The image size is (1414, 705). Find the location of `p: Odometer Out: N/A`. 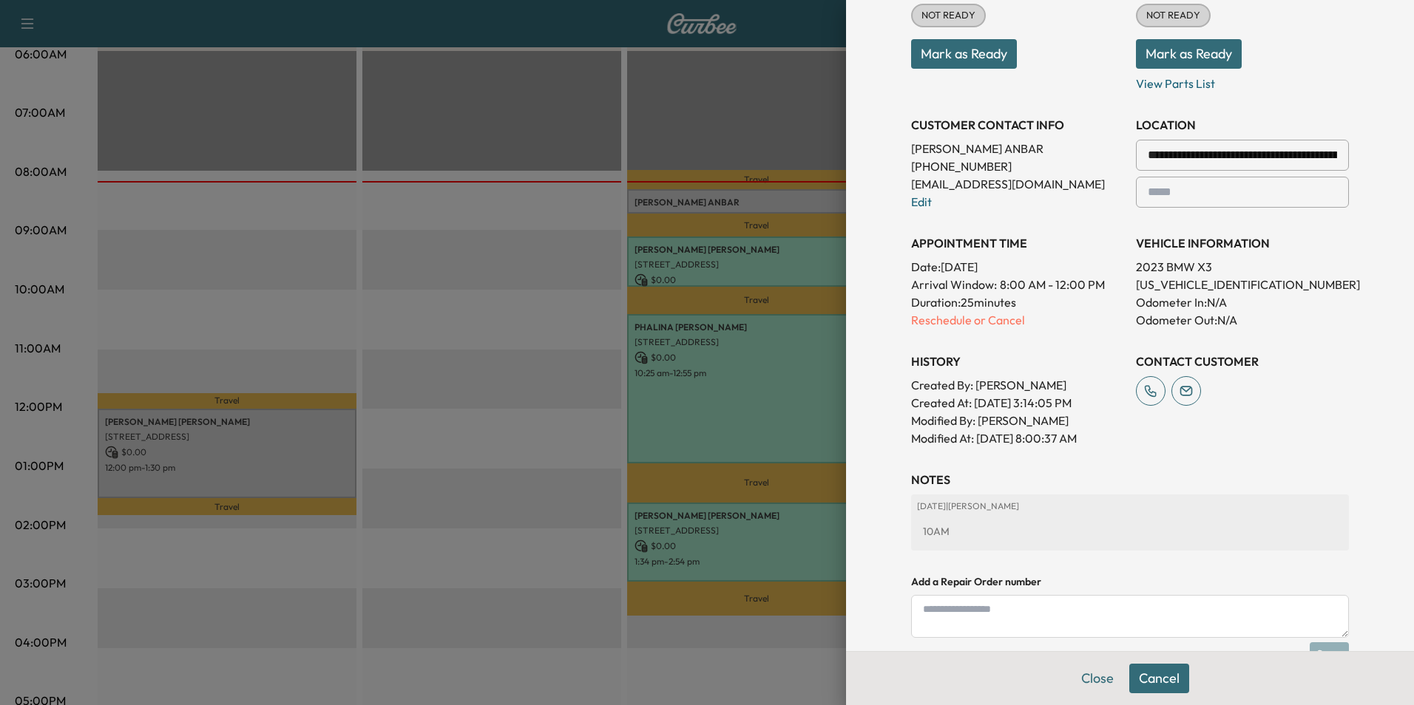

p: Odometer Out: N/A is located at coordinates (1242, 320).